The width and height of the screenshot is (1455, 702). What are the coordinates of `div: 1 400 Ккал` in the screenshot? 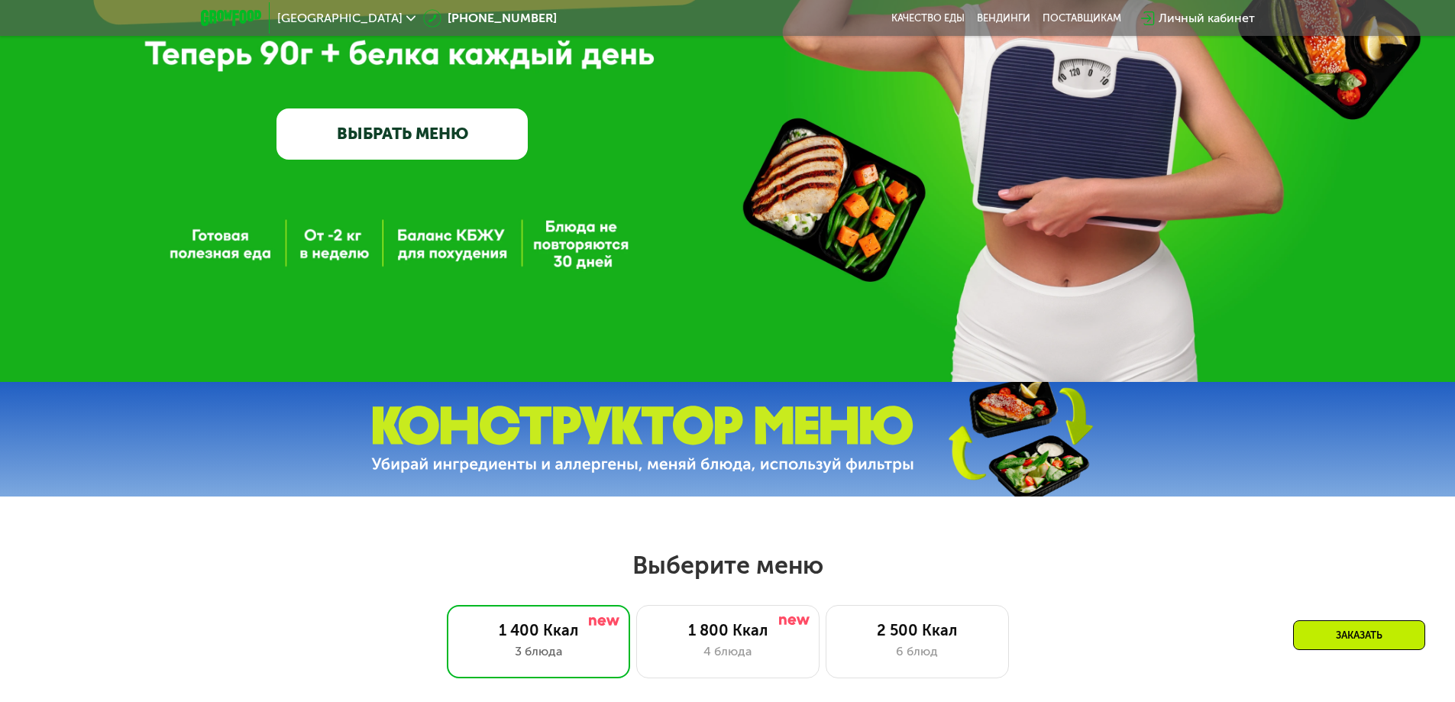 It's located at (538, 630).